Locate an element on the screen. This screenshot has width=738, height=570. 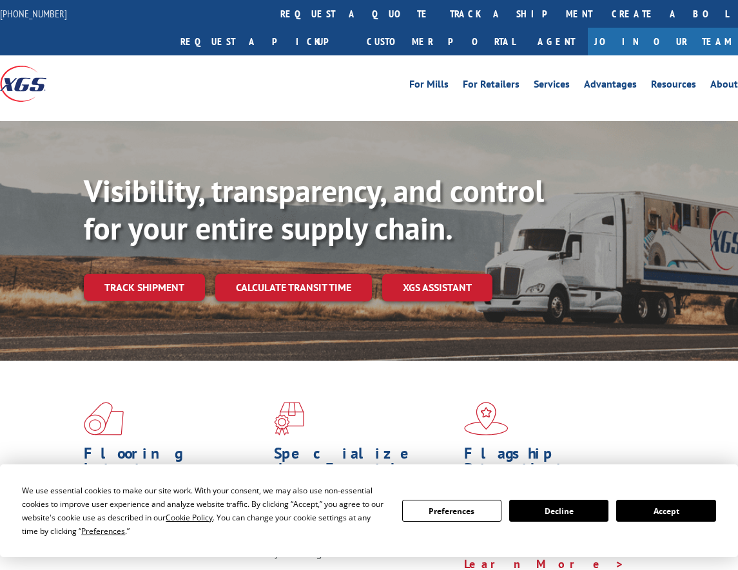
button: Preferences is located at coordinates (452, 511).